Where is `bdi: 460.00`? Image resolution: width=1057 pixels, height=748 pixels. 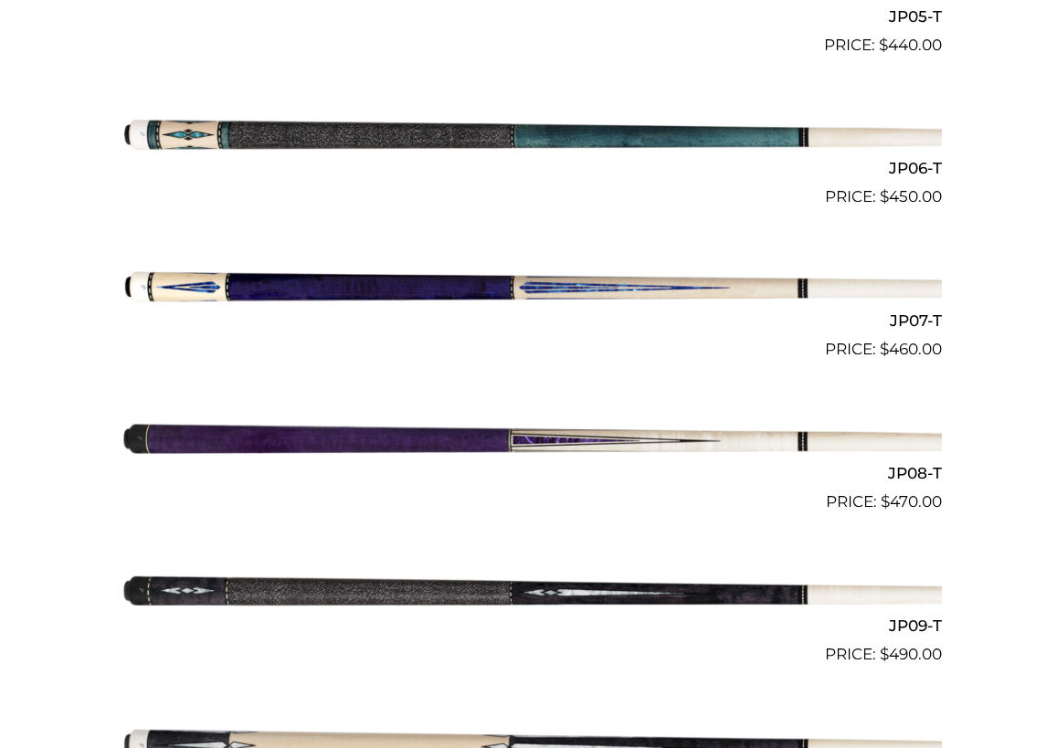
bdi: 460.00 is located at coordinates (911, 349).